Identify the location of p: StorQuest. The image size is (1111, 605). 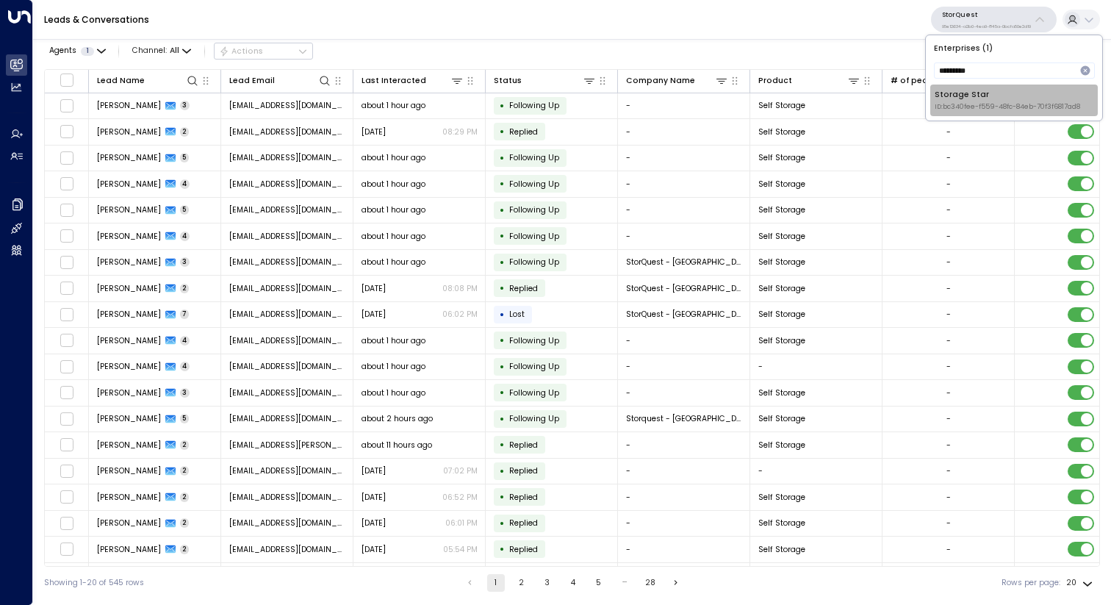
(986, 15).